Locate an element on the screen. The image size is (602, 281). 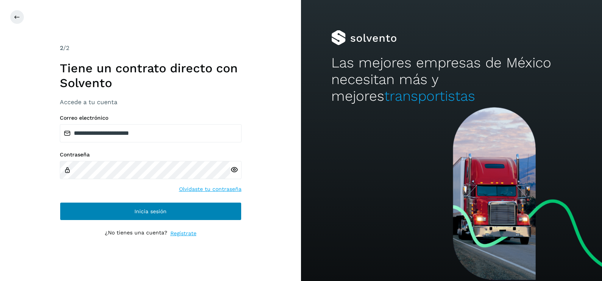
div: /2 is located at coordinates (151, 48).